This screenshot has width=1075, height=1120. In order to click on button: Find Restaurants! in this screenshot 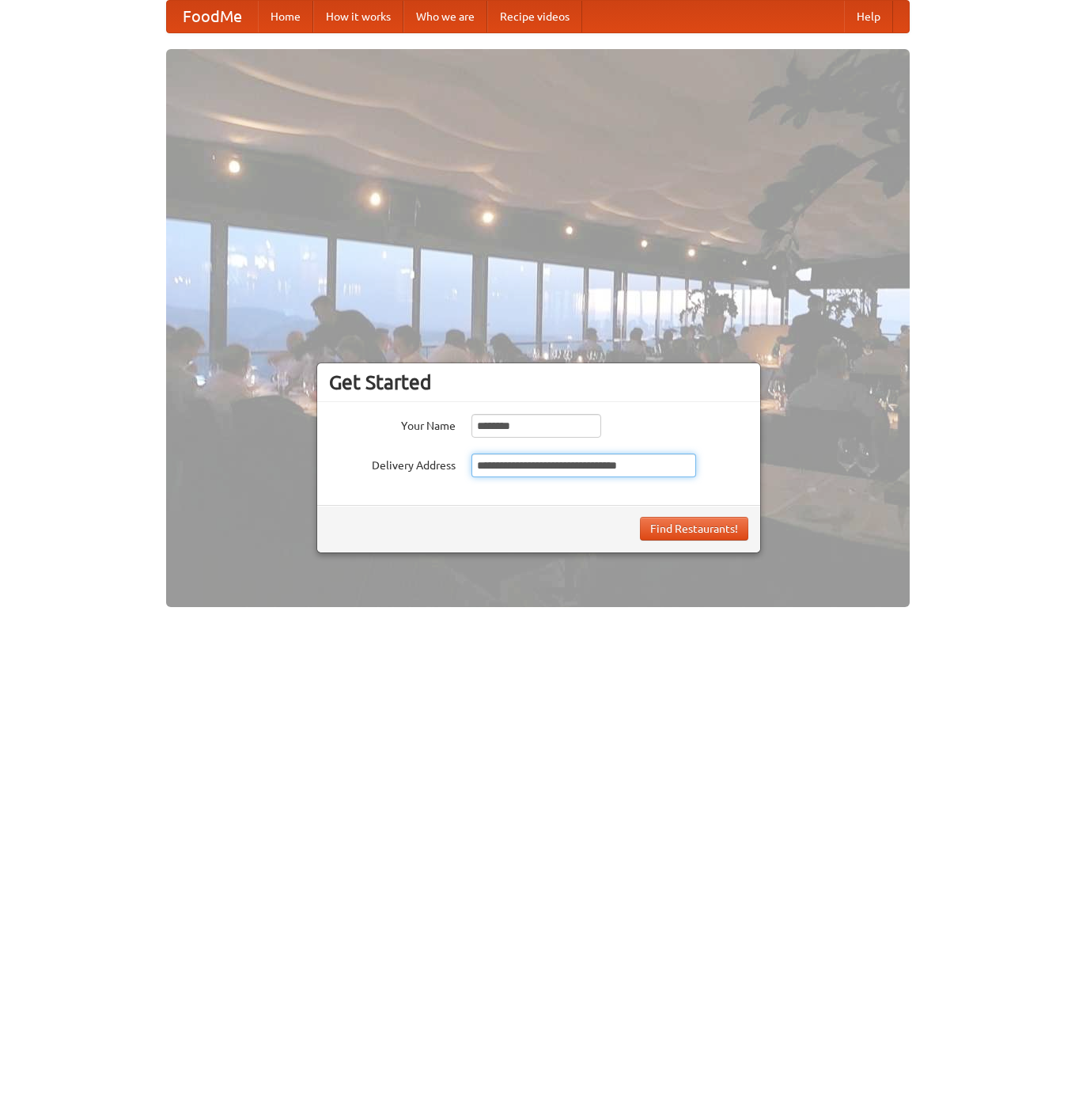, I will do `click(694, 528)`.